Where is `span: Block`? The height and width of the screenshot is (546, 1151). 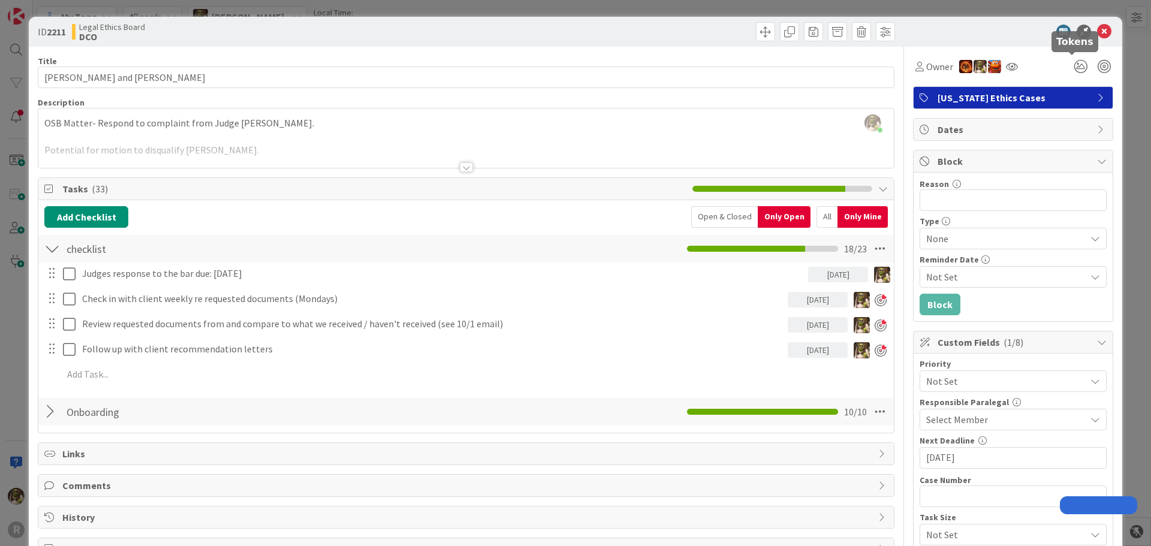 span: Block is located at coordinates (1014, 161).